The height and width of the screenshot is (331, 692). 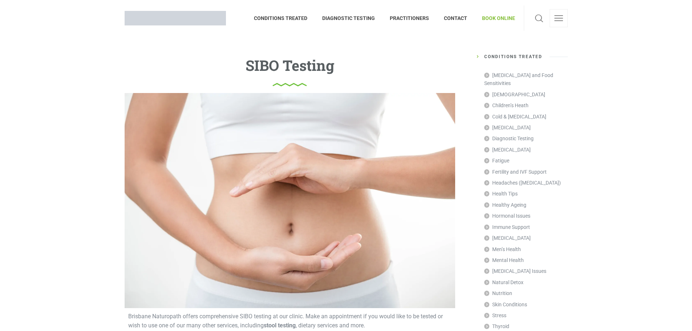 I want to click on a: CONDITIONS TREATED, so click(x=285, y=18).